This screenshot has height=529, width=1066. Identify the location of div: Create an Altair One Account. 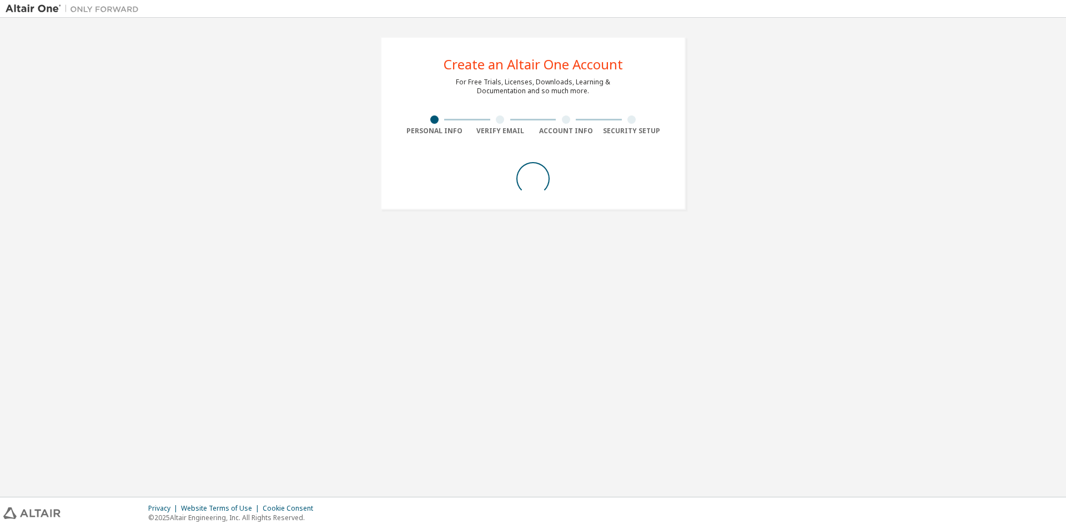
(533, 64).